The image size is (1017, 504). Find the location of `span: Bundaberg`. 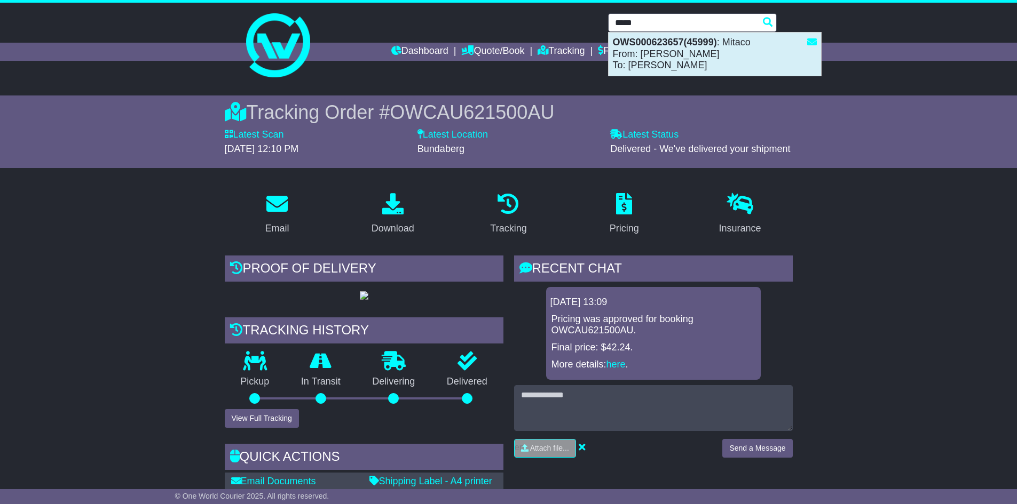

span: Bundaberg is located at coordinates (441, 149).